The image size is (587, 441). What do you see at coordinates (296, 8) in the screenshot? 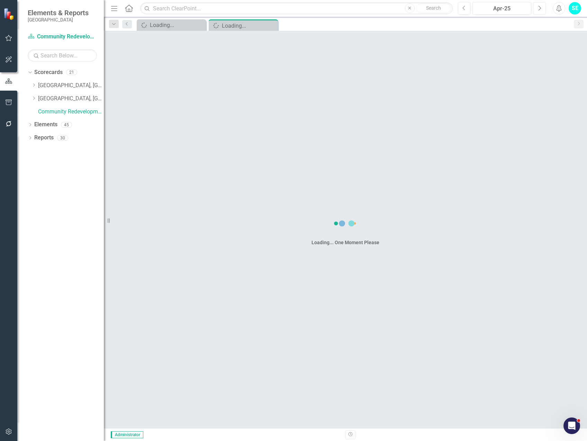
I see `input: Search ClearPoint...` at bounding box center [296, 8].